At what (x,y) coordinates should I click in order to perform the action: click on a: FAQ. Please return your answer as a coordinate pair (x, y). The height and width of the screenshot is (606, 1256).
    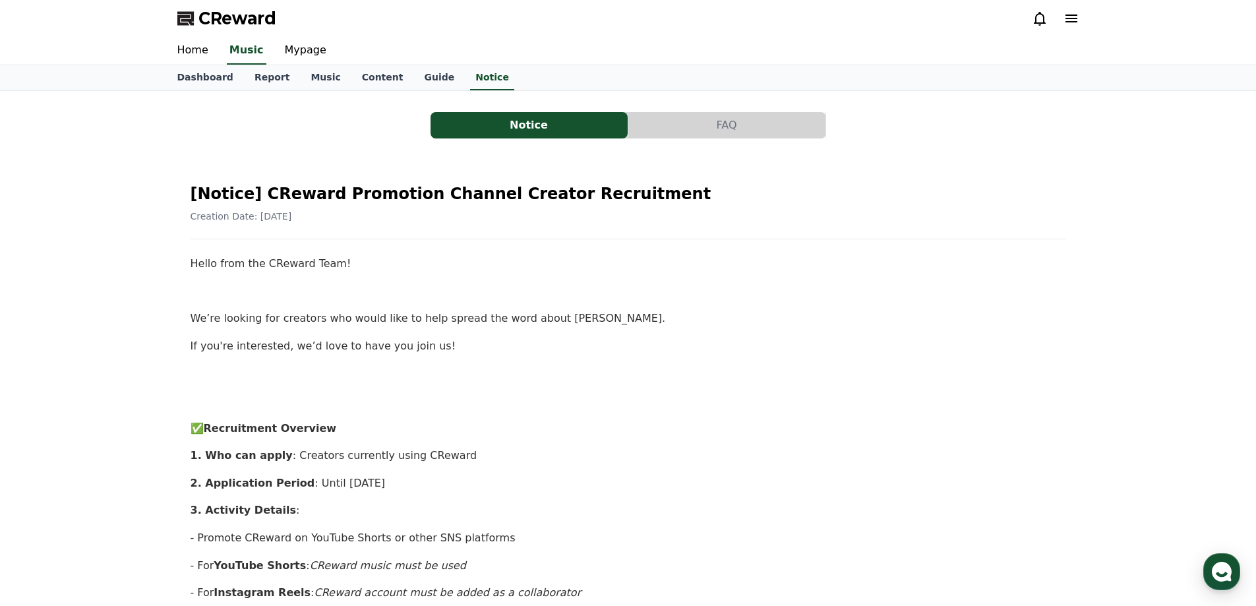
    Looking at the image, I should click on (727, 125).